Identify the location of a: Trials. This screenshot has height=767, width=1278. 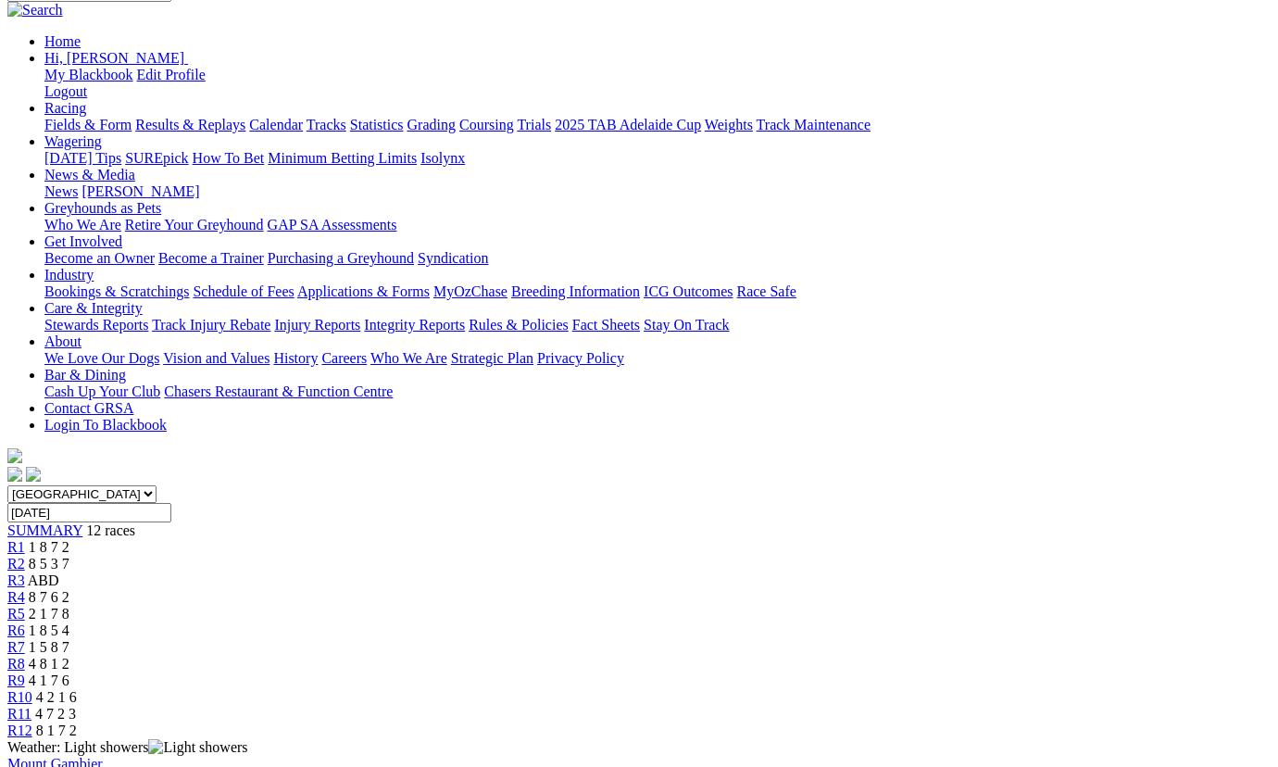
(533, 124).